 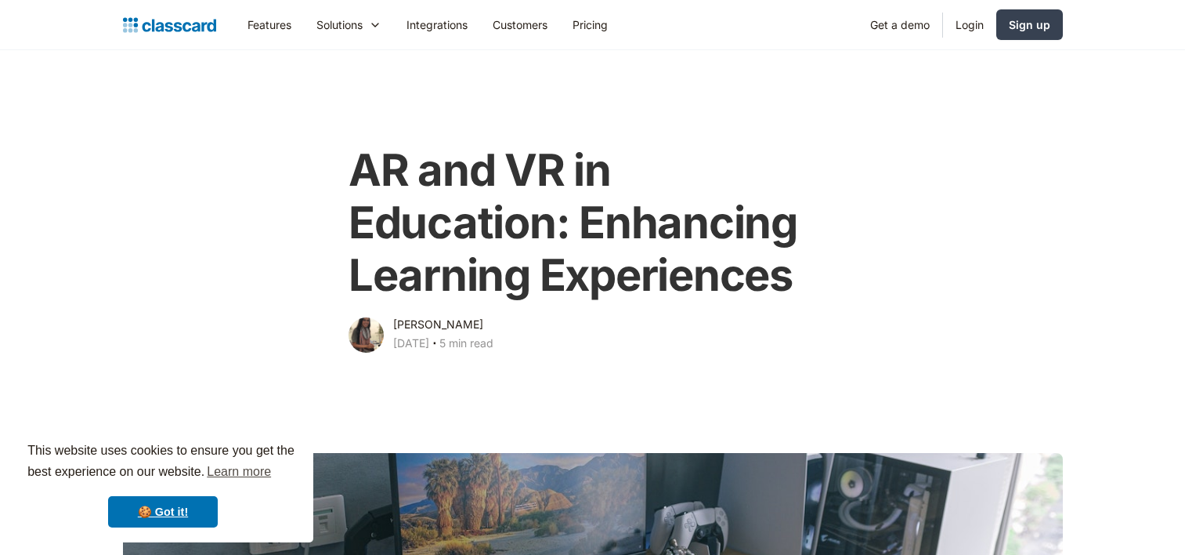 What do you see at coordinates (520, 24) in the screenshot?
I see `a: Customers` at bounding box center [520, 24].